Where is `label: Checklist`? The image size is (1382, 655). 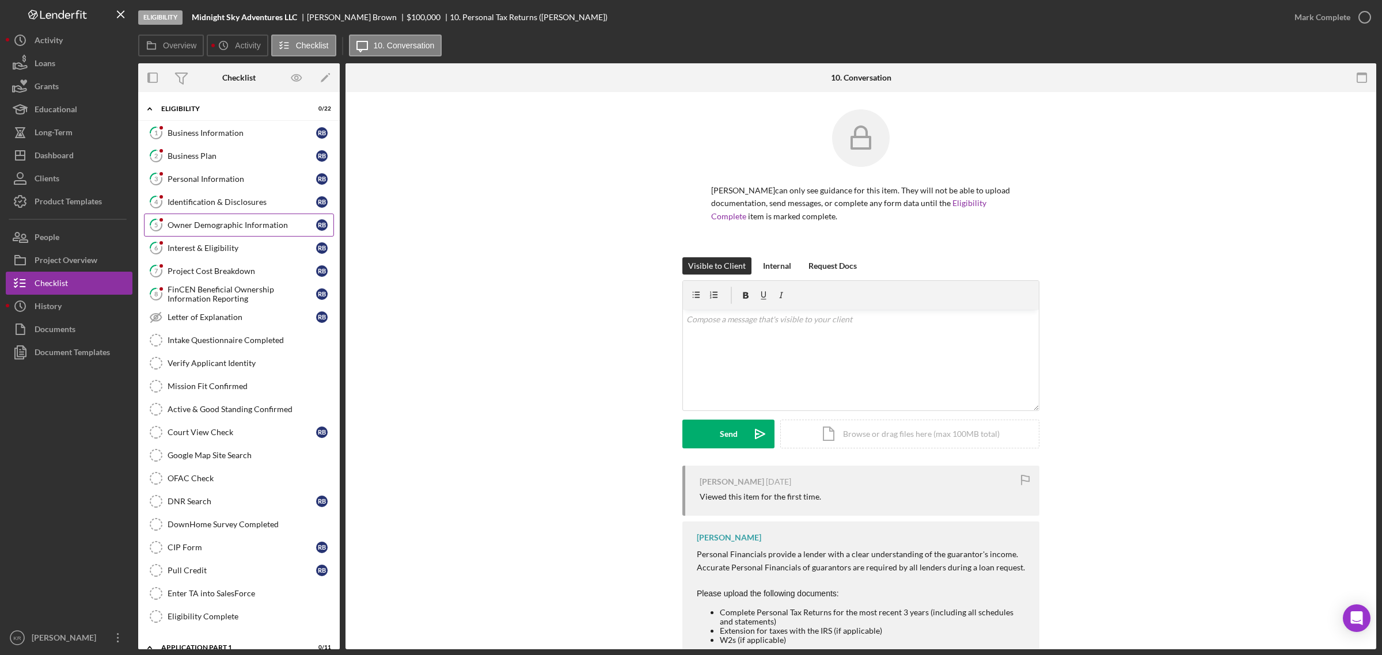
label: Checklist is located at coordinates (312, 45).